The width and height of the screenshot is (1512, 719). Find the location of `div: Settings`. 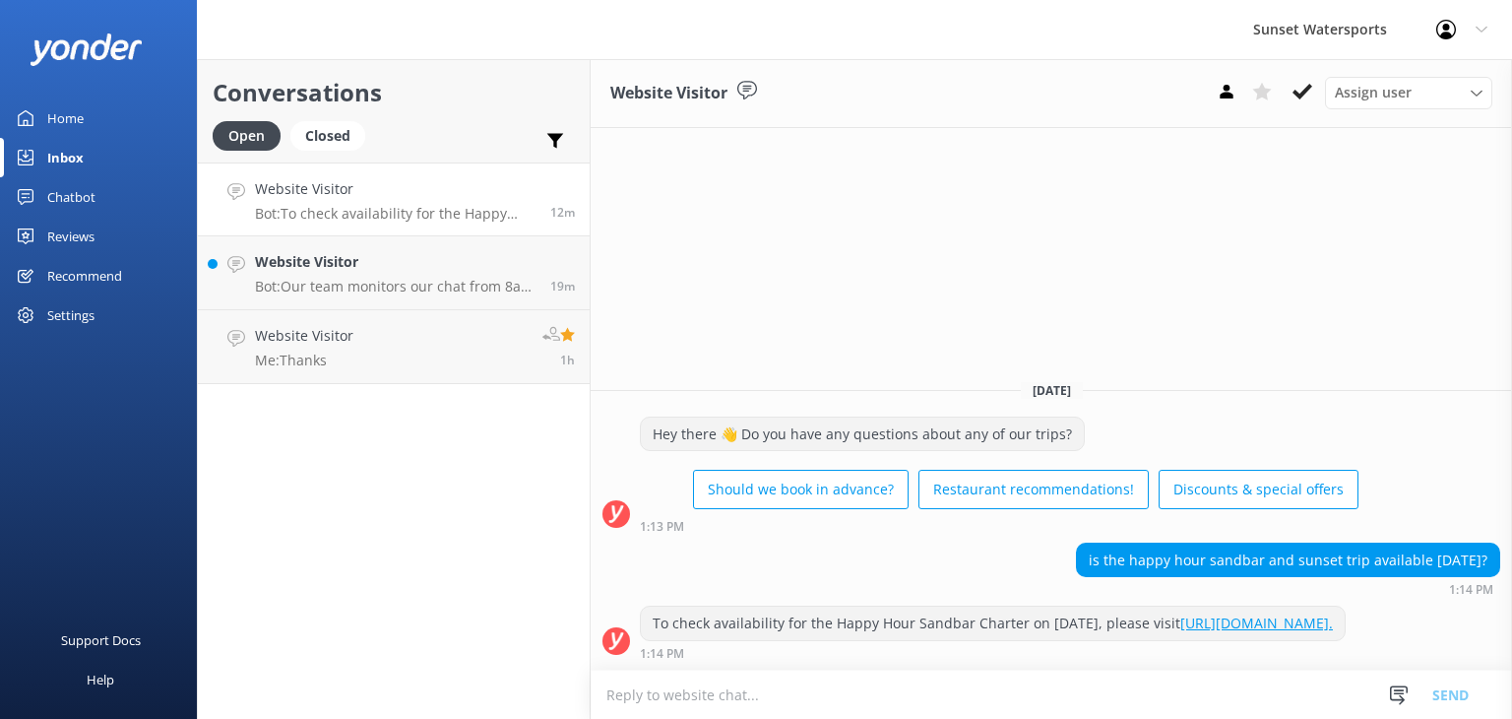

div: Settings is located at coordinates (71, 315).